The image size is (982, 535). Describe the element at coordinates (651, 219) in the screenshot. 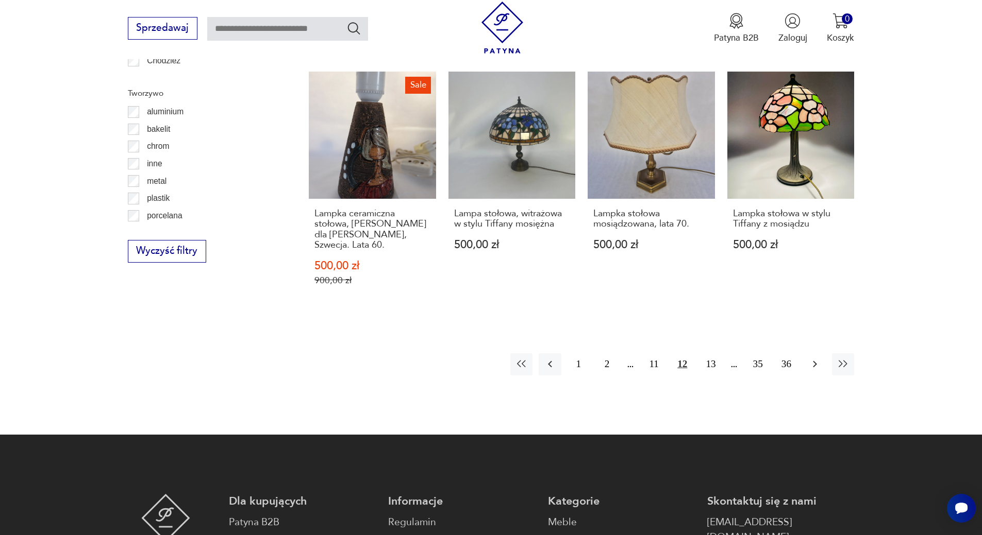

I see `h3: Lampka stołowa mosiądzowana, lata 70.` at that location.